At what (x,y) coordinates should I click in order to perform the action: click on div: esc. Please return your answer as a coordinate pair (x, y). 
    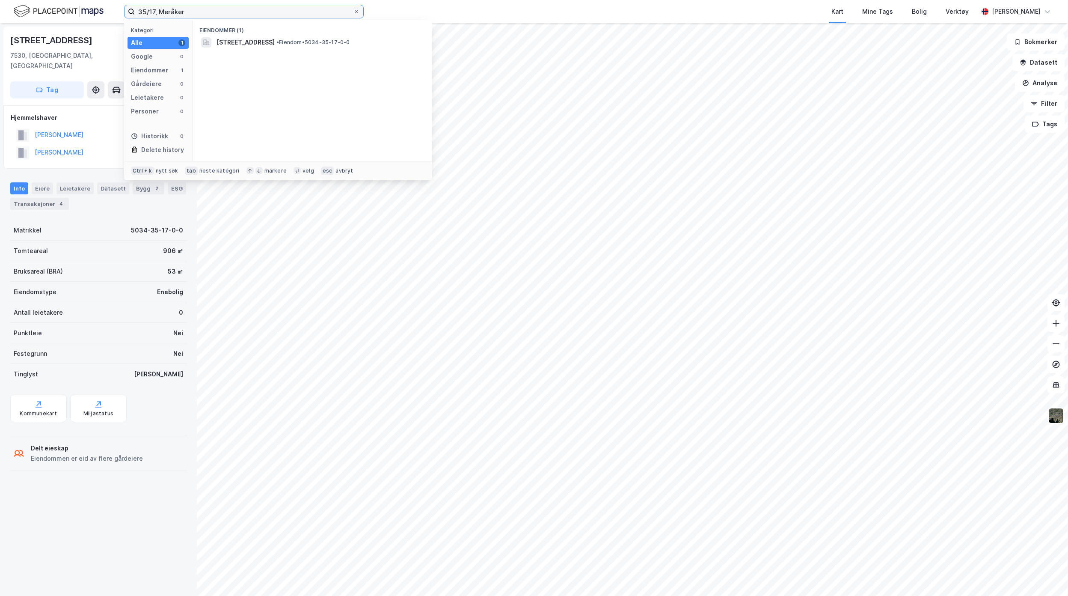
    Looking at the image, I should click on (327, 171).